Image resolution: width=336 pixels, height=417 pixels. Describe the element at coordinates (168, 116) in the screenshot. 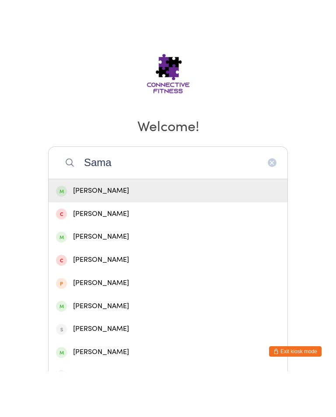

I see `img: Connective Fitness` at that location.